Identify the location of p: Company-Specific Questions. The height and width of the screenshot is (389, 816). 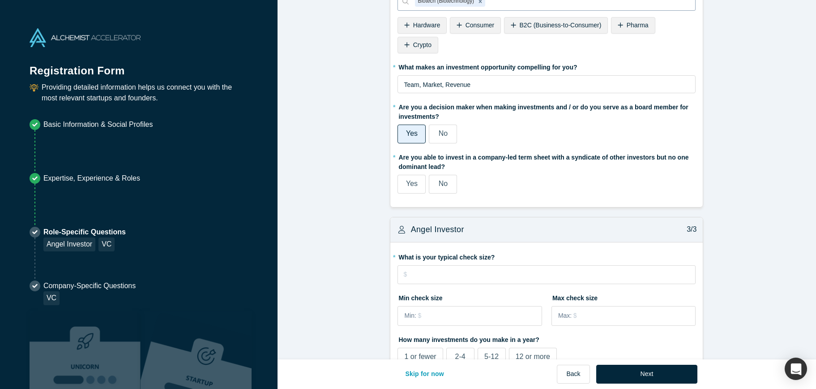
(90, 286).